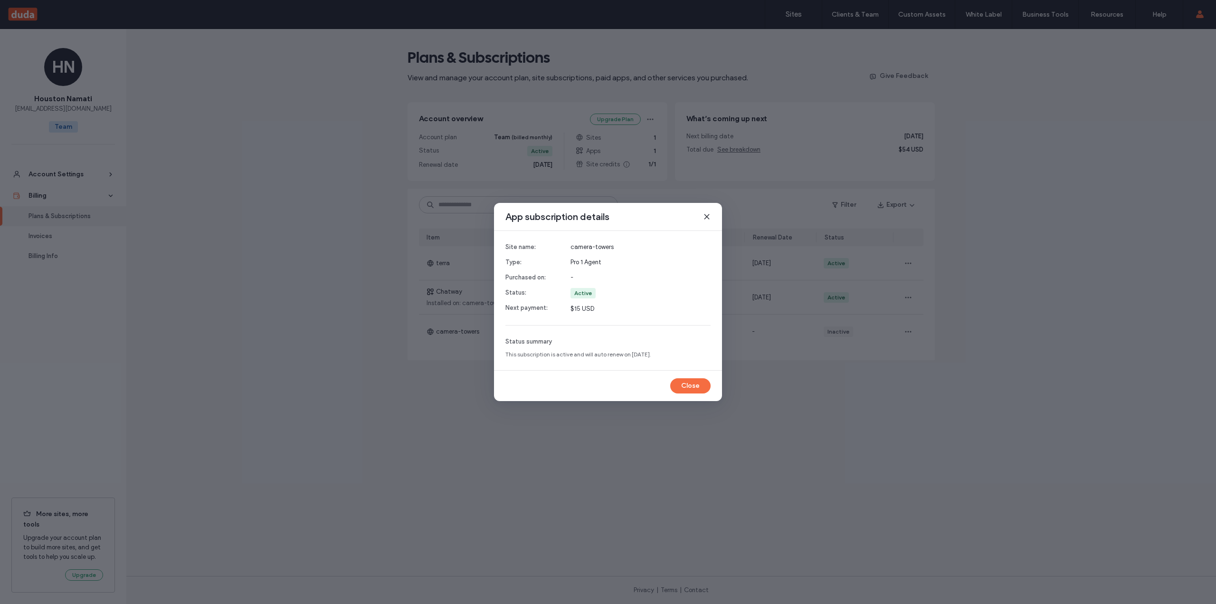  Describe the element at coordinates (640, 247) in the screenshot. I see `span: camera-towers` at that location.